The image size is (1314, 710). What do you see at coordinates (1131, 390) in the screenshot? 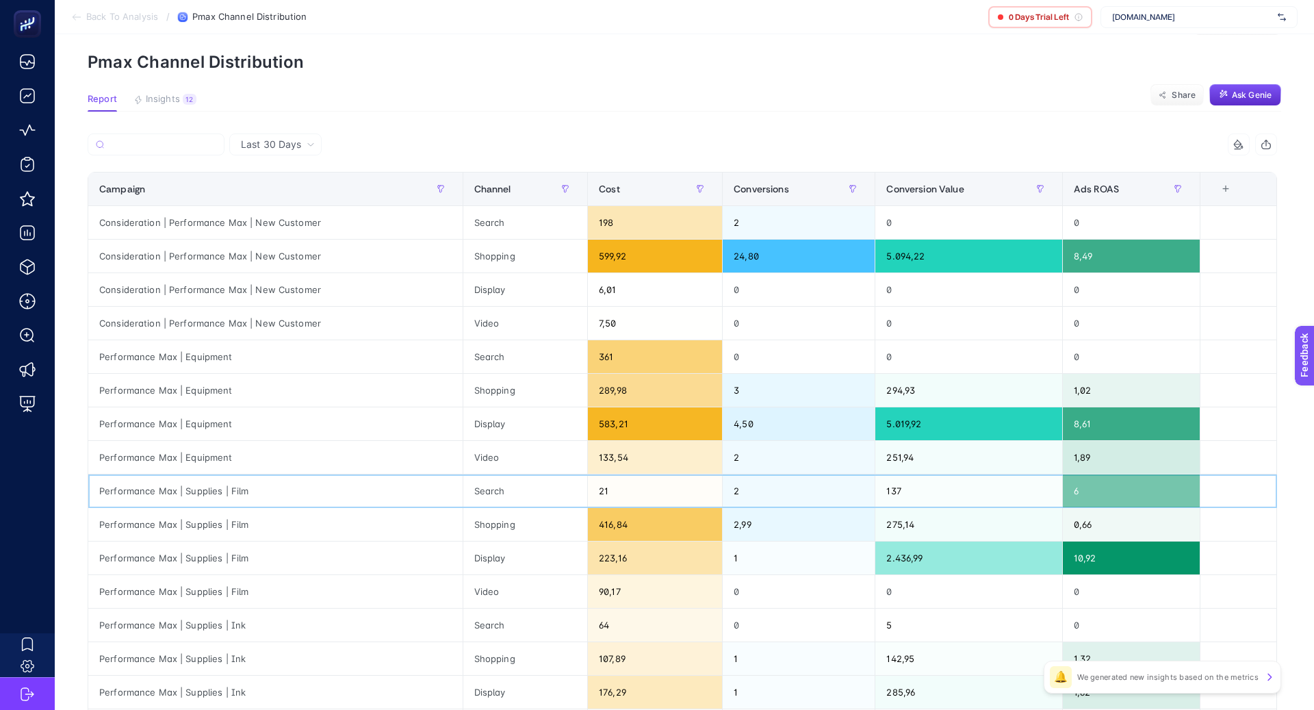
I see `div: 1,02` at bounding box center [1131, 390].